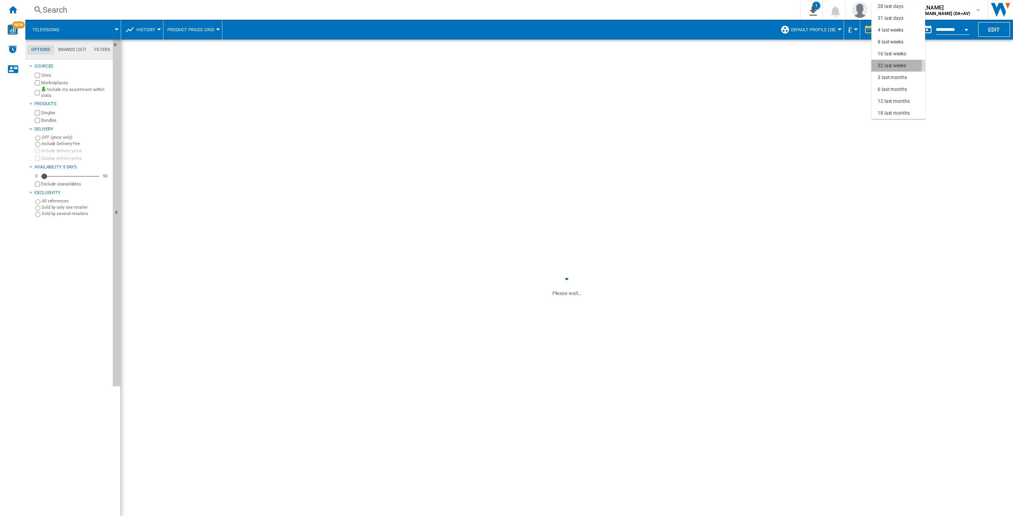  I want to click on div: 6 last months, so click(892, 89).